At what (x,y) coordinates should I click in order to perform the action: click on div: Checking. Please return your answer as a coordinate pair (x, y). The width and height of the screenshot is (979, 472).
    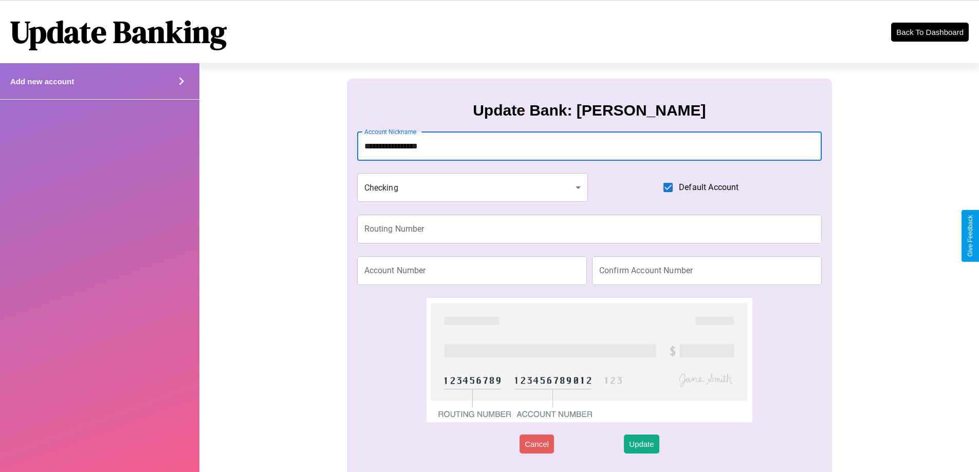
    Looking at the image, I should click on (473, 188).